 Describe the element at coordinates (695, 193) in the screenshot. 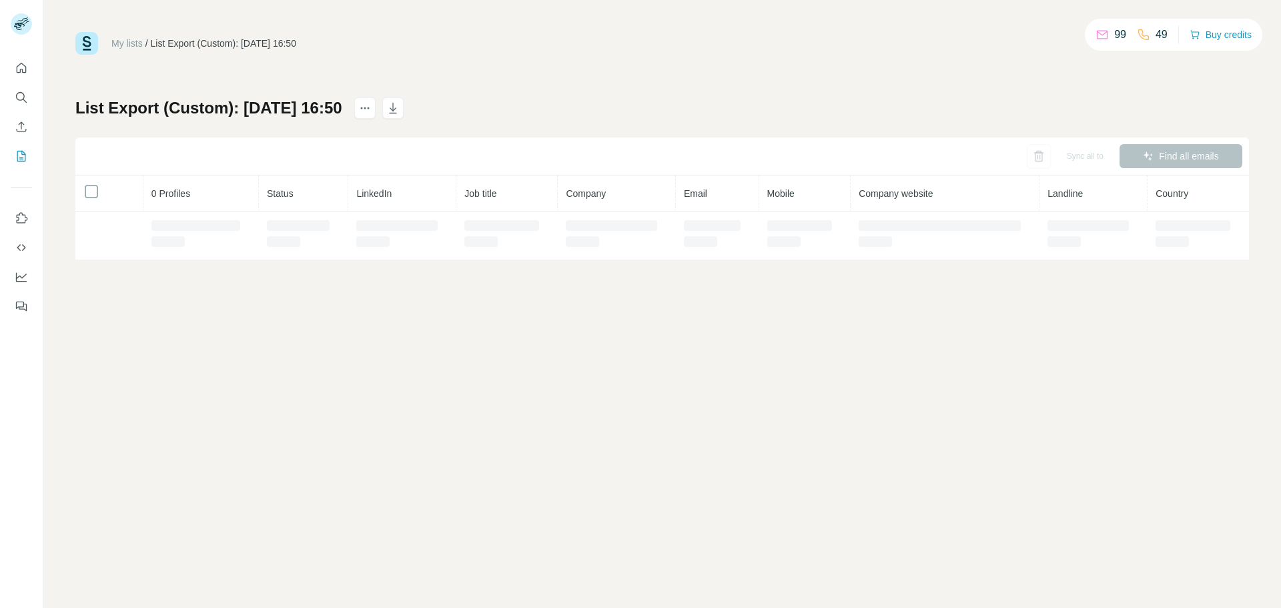

I see `span: Email` at that location.